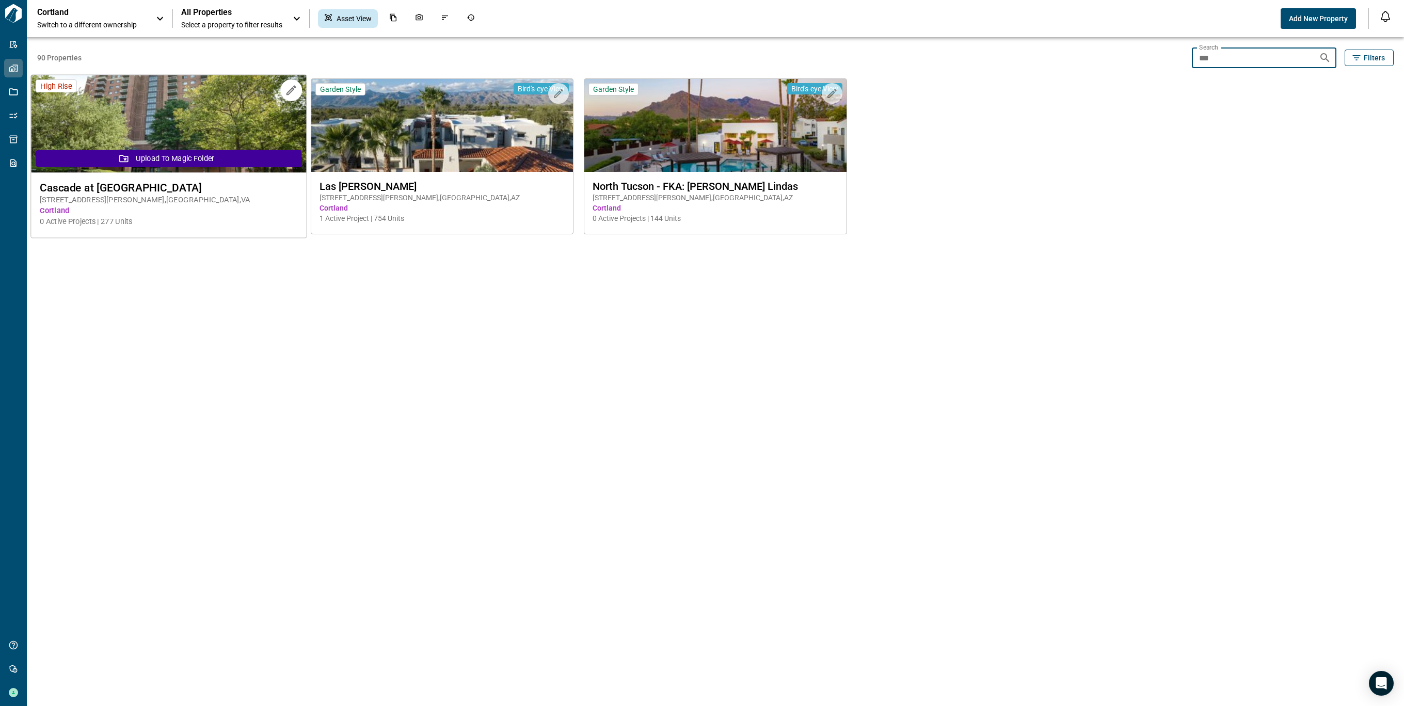  What do you see at coordinates (1382, 684) in the screenshot?
I see `div: Open Intercom Messenger` at bounding box center [1382, 684].